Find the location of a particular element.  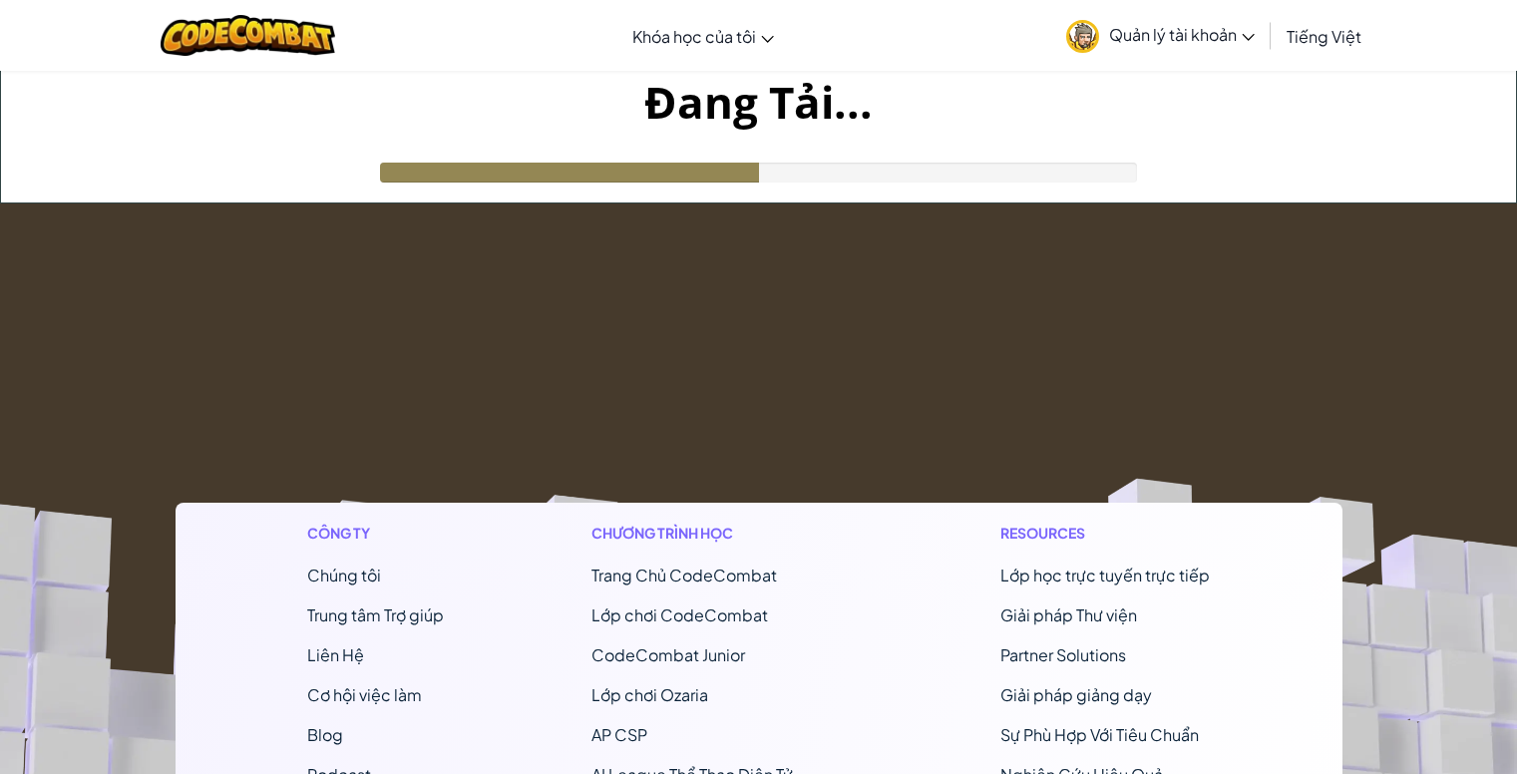

a: Quản lý tài khoản is located at coordinates (1160, 35).